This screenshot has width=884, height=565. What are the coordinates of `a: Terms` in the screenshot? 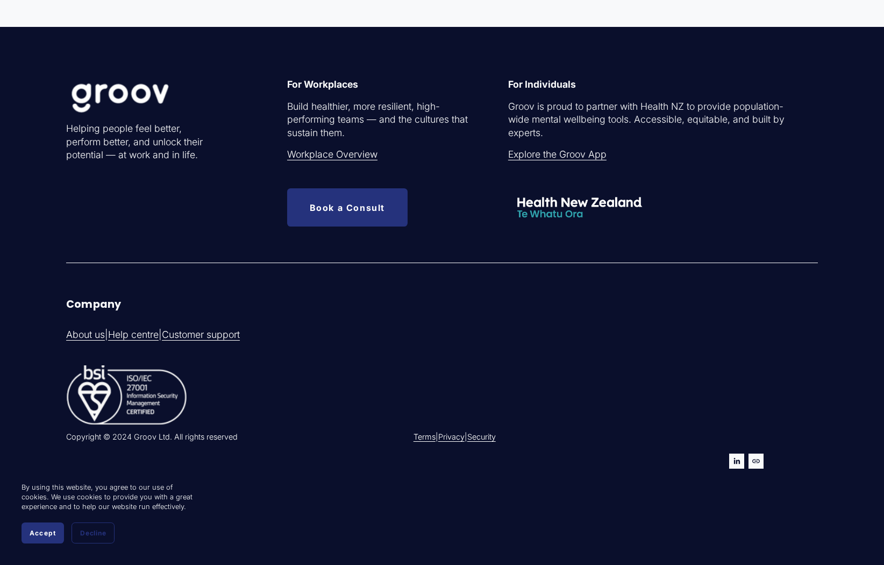 It's located at (424, 437).